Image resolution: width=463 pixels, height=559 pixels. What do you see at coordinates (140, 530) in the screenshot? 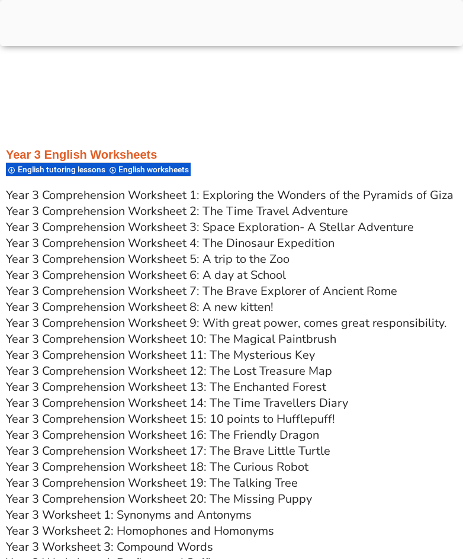
I see `a: Year 3 Worksheet 2: Homophones and Homonyms` at bounding box center [140, 530].